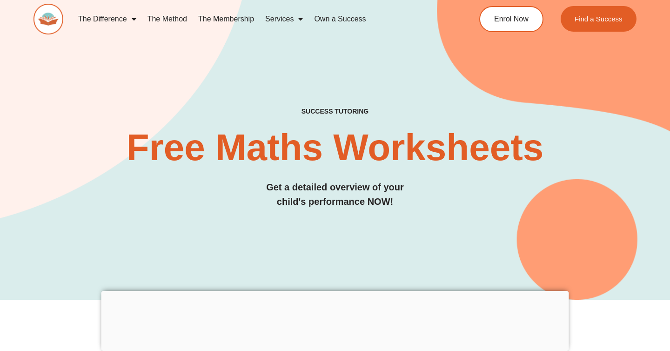 This screenshot has width=670, height=351. I want to click on a: The Difference, so click(107, 19).